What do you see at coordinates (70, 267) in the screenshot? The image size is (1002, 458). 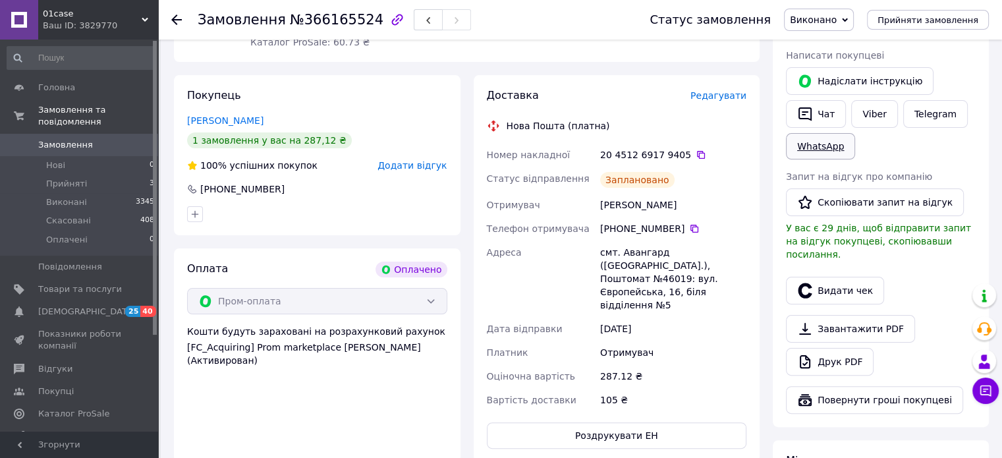 I see `span: Повідомлення` at bounding box center [70, 267].